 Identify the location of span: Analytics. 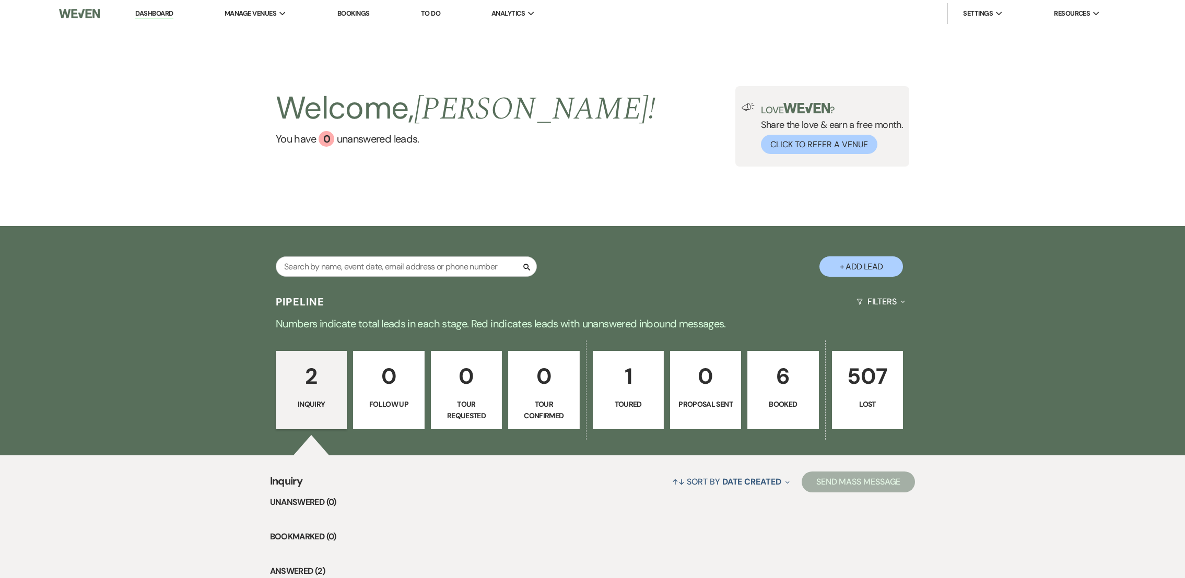
(508, 14).